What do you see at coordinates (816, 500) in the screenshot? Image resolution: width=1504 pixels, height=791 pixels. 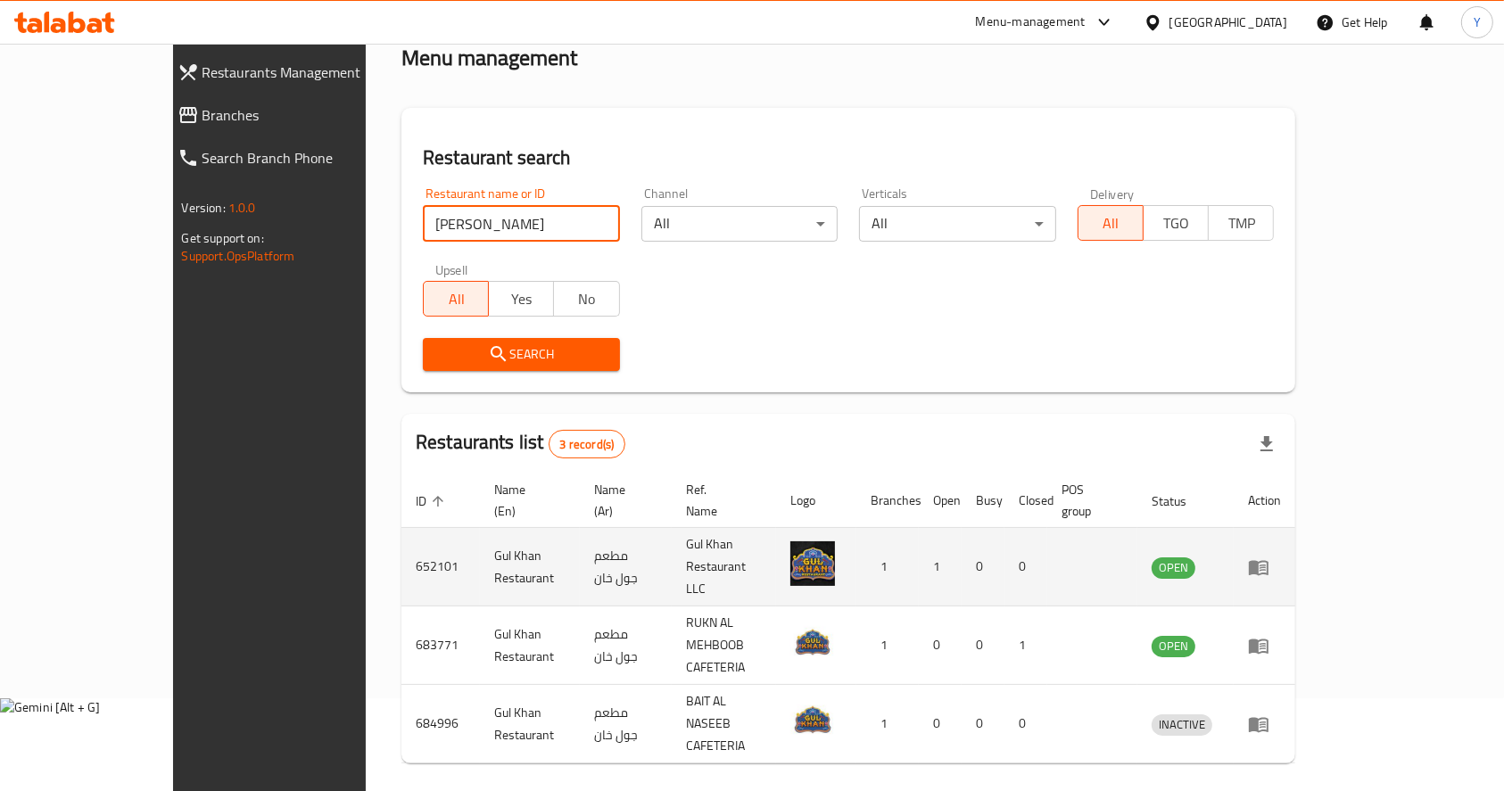 I see `th: Logo` at bounding box center [816, 500].